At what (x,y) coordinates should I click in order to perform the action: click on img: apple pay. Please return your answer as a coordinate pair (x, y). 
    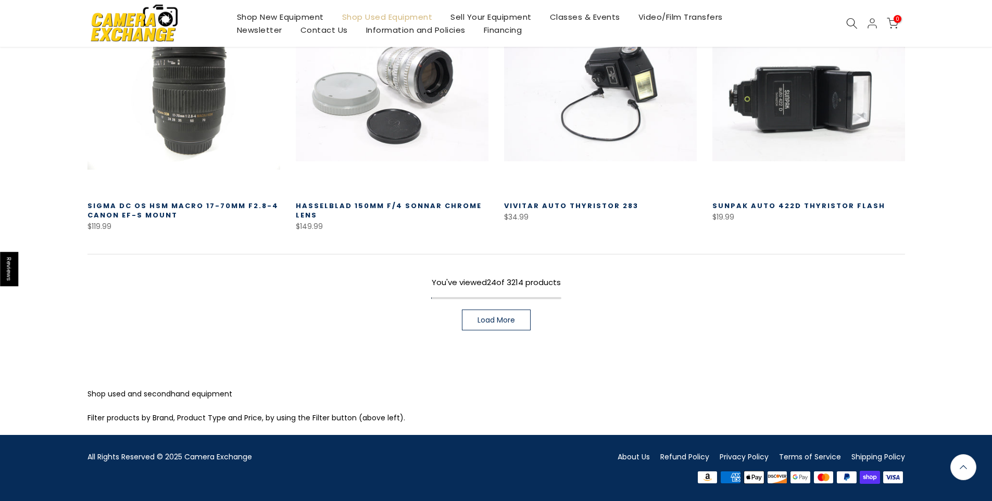
    Looking at the image, I should click on (753, 478).